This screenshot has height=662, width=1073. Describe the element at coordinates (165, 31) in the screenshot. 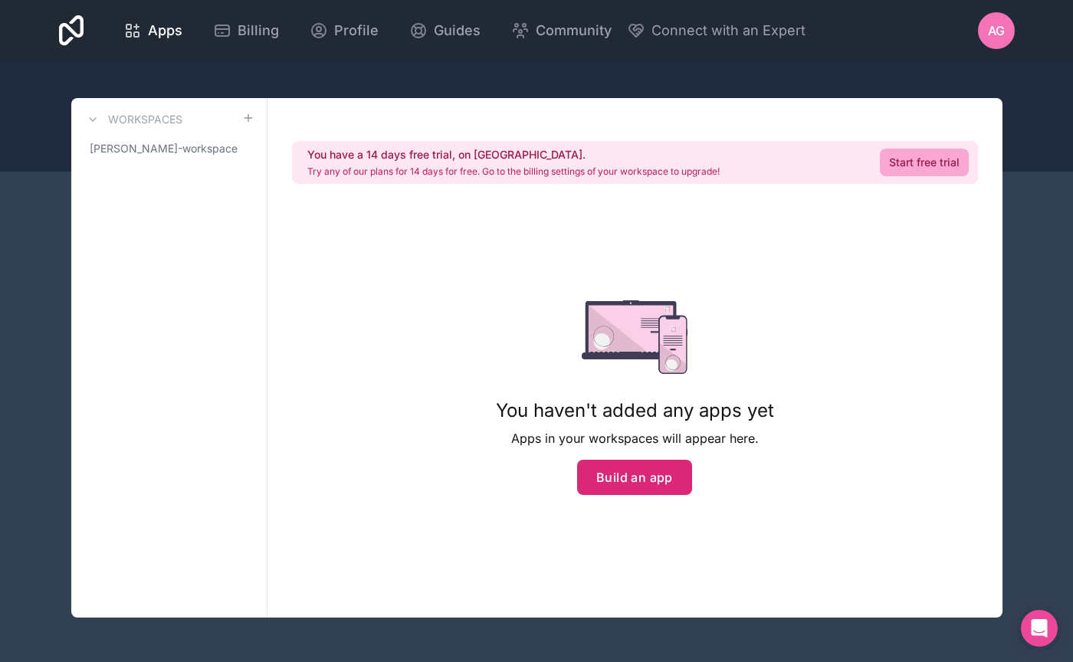

I see `span: Apps` at that location.